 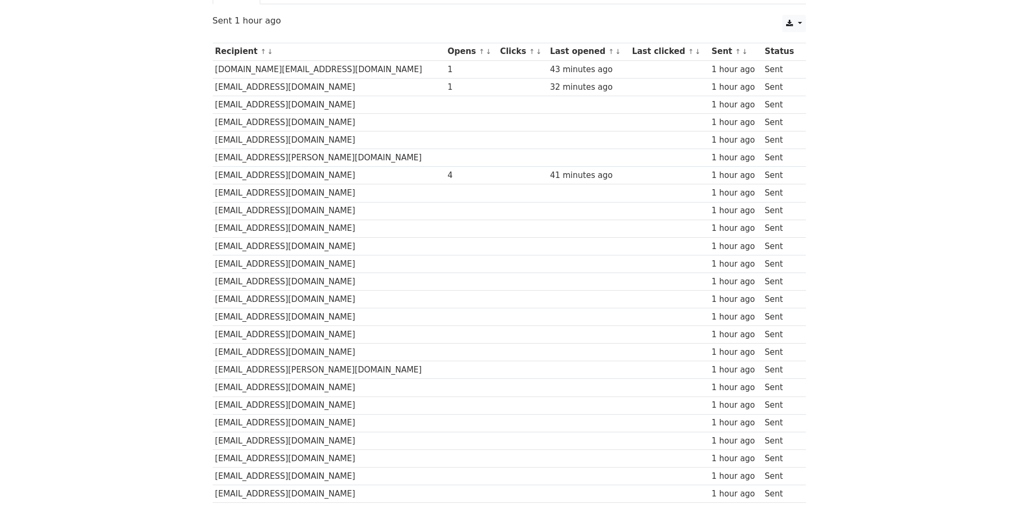 I want to click on div: 32 minutes ago, so click(x=588, y=87).